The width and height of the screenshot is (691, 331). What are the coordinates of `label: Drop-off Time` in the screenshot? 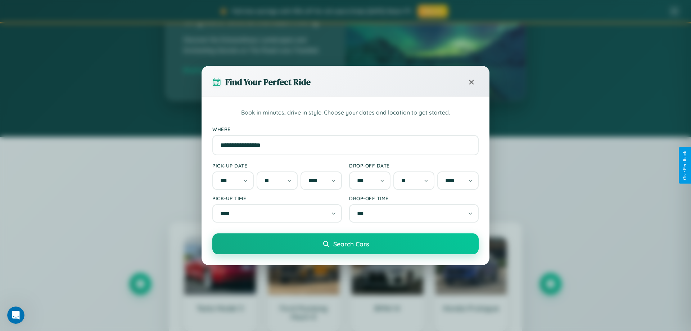 It's located at (414, 198).